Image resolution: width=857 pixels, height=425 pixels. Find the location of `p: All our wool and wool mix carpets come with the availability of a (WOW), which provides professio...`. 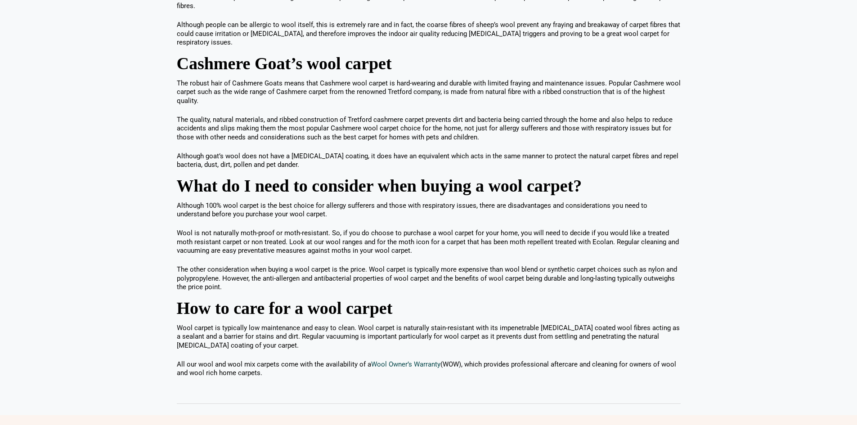

p: All our wool and wool mix carpets come with the availability of a (WOW), which provides professio... is located at coordinates (429, 369).